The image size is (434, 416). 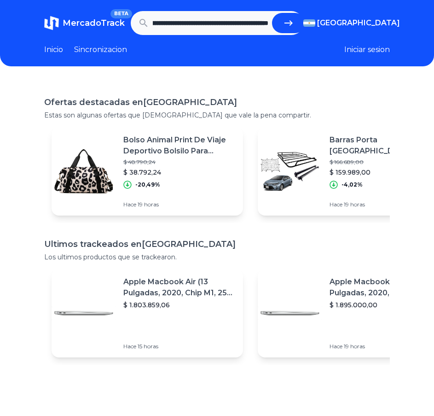 I want to click on a: Sincronizacion, so click(x=100, y=50).